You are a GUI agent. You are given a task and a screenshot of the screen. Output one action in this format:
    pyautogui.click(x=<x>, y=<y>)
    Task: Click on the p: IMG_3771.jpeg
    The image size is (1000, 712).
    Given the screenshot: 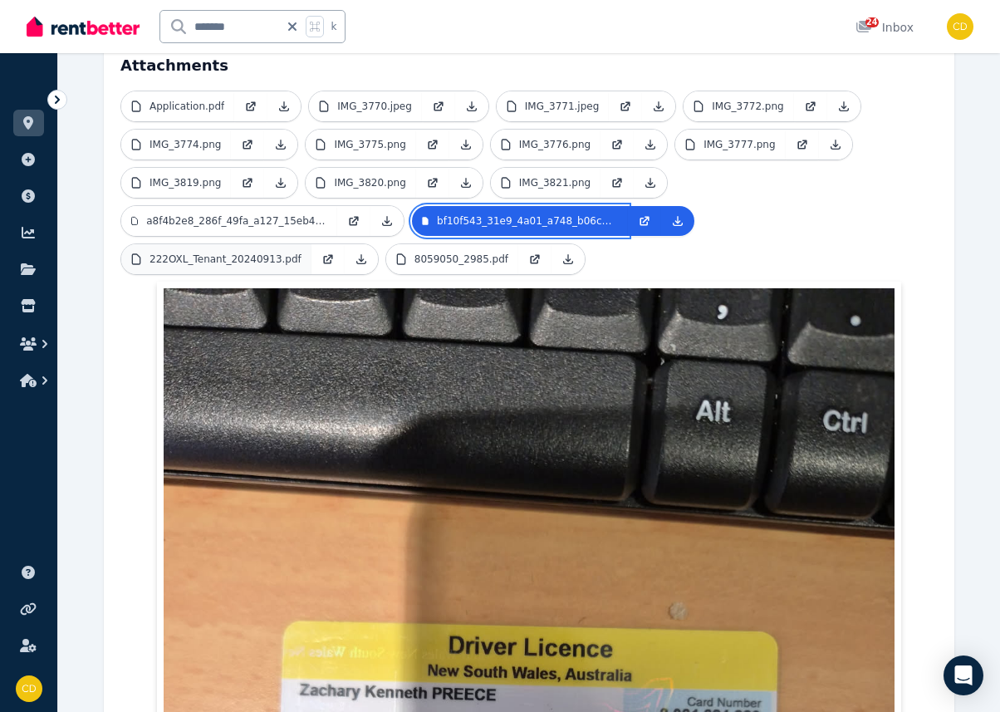 What is the action you would take?
    pyautogui.click(x=562, y=106)
    